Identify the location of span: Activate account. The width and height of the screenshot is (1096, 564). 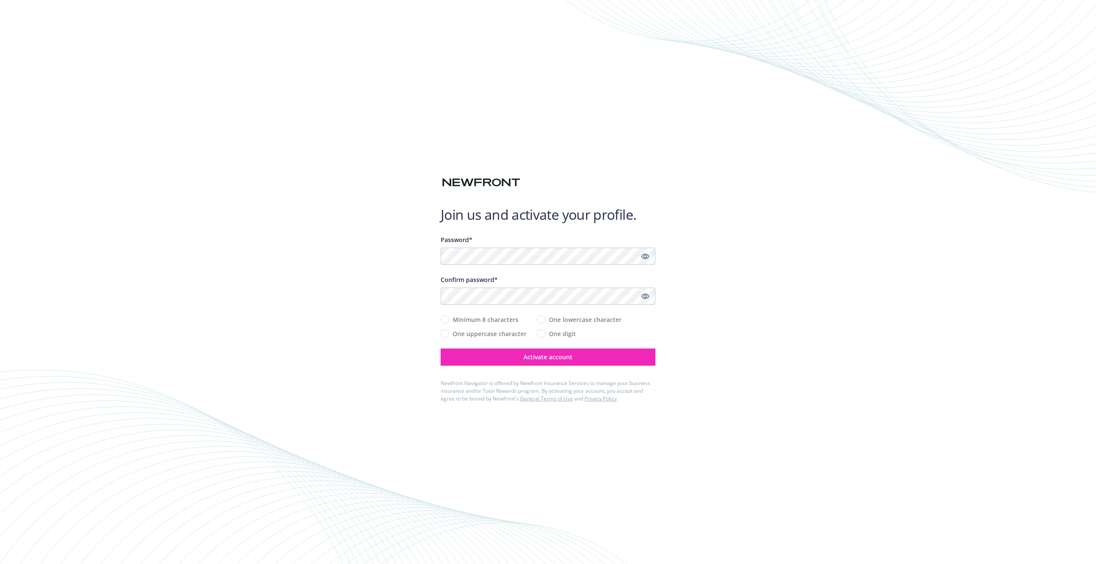
(548, 357).